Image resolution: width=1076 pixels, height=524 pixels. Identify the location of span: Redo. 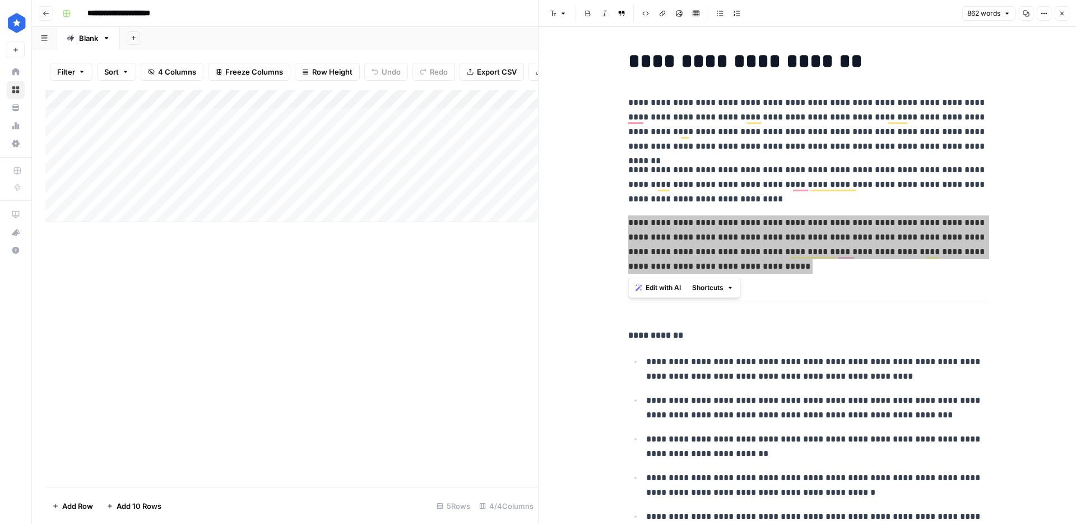
(439, 72).